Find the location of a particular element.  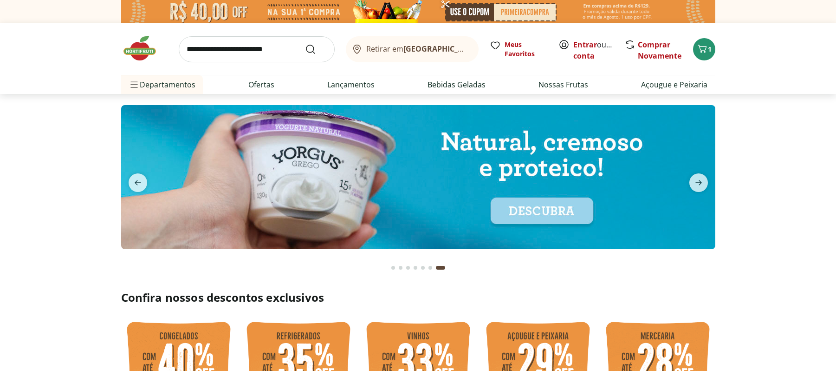

span: ou is located at coordinates (594, 50).